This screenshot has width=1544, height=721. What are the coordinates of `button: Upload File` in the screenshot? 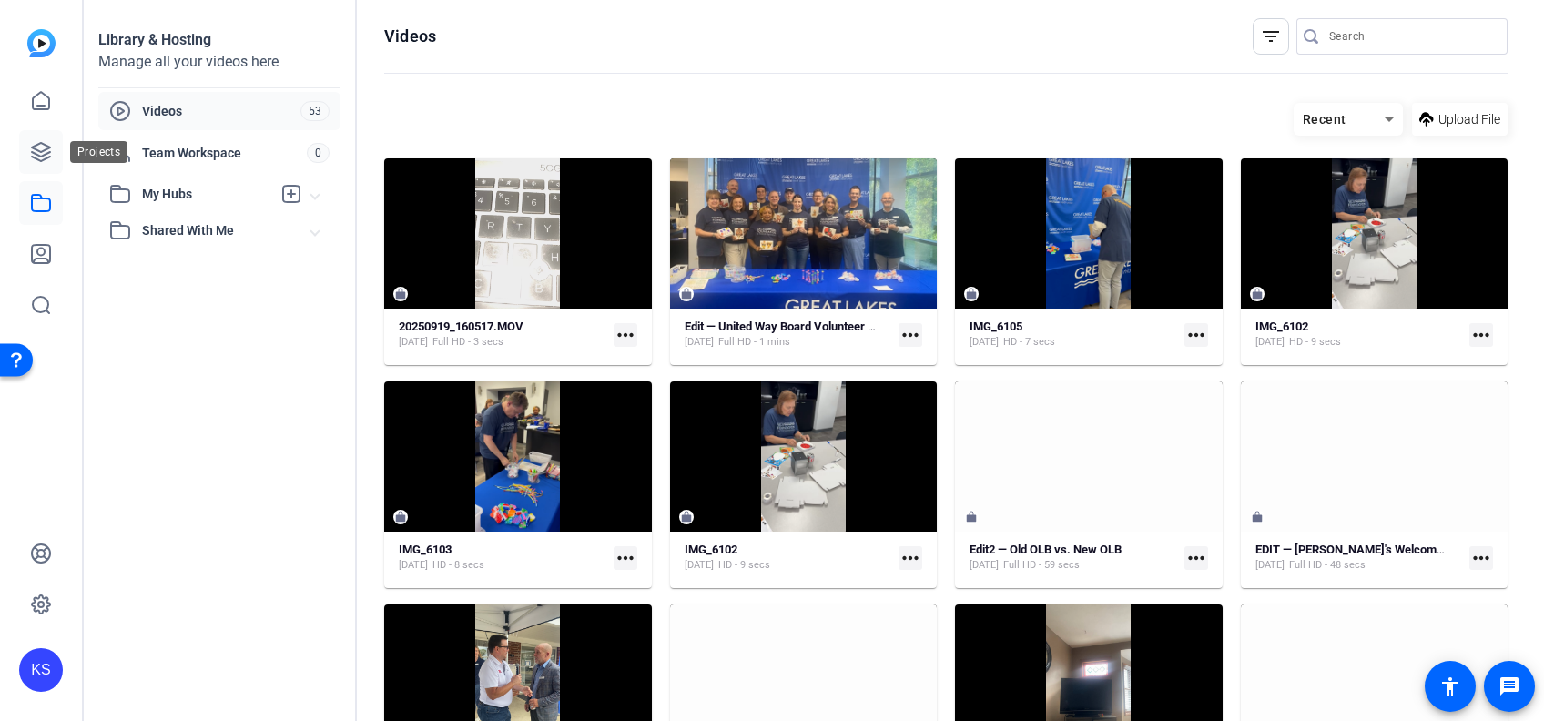 It's located at (1459, 119).